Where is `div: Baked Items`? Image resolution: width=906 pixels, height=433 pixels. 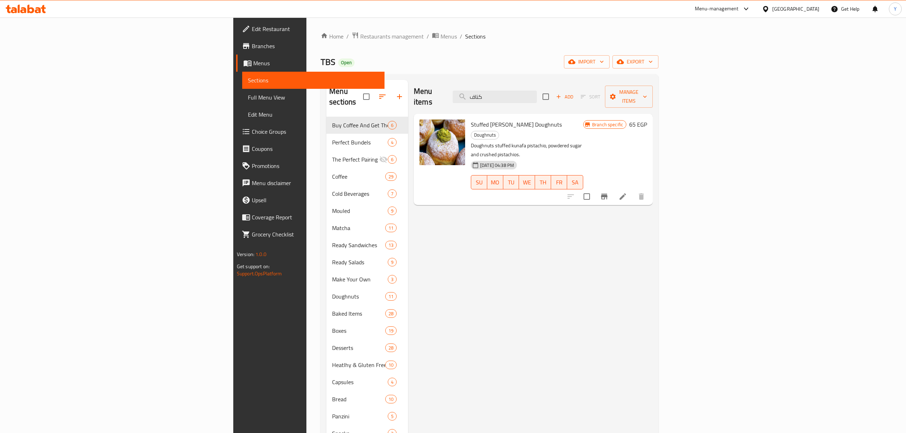 div: Baked Items is located at coordinates (358, 314).